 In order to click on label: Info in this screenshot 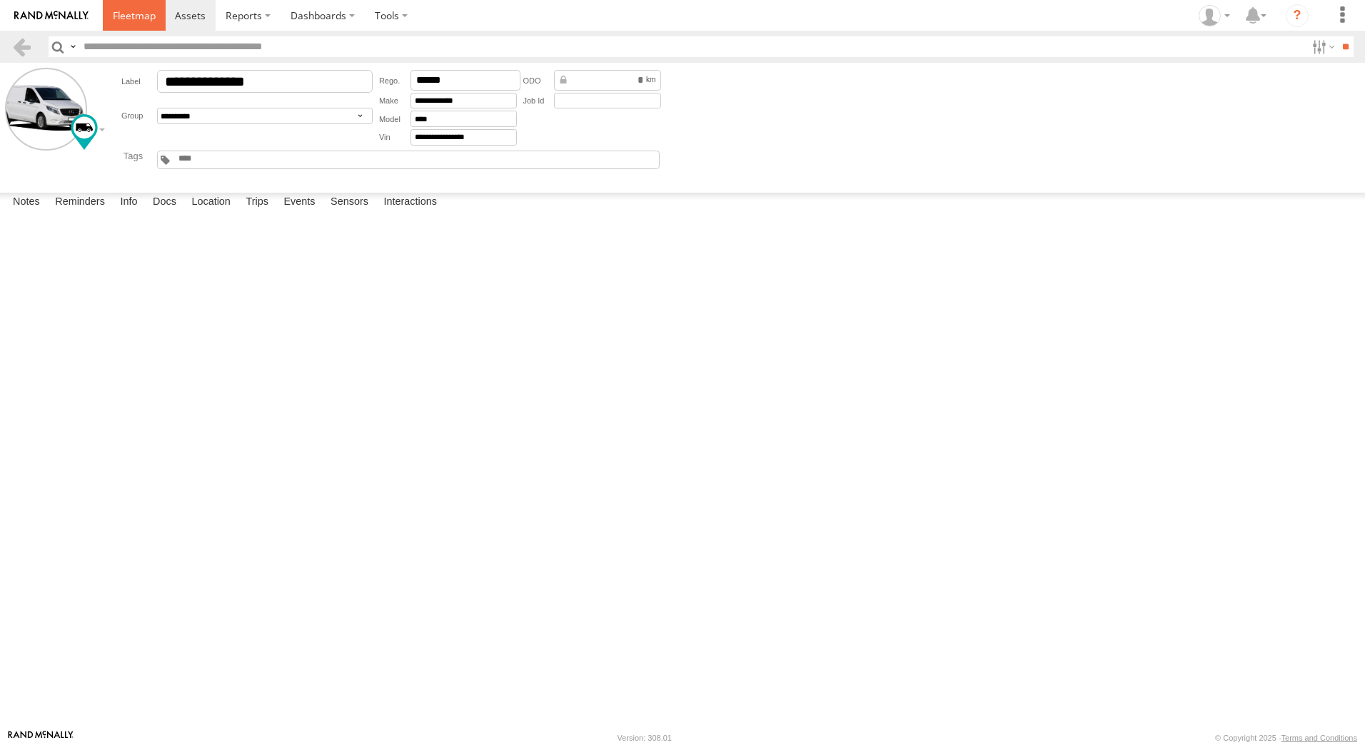, I will do `click(128, 203)`.